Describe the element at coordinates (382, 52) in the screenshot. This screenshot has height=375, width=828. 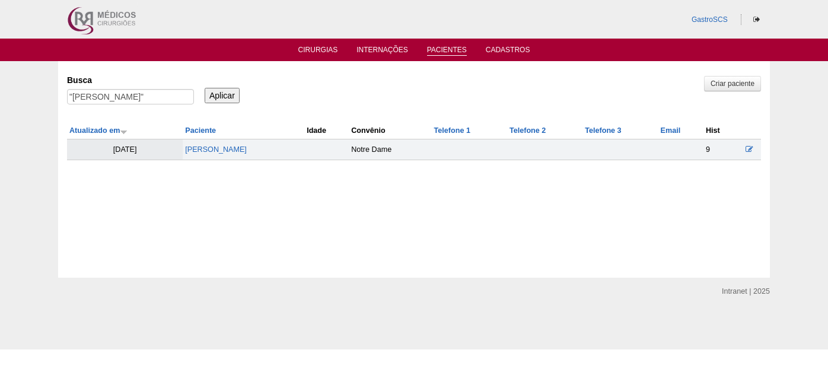
I see `a: Internações` at that location.